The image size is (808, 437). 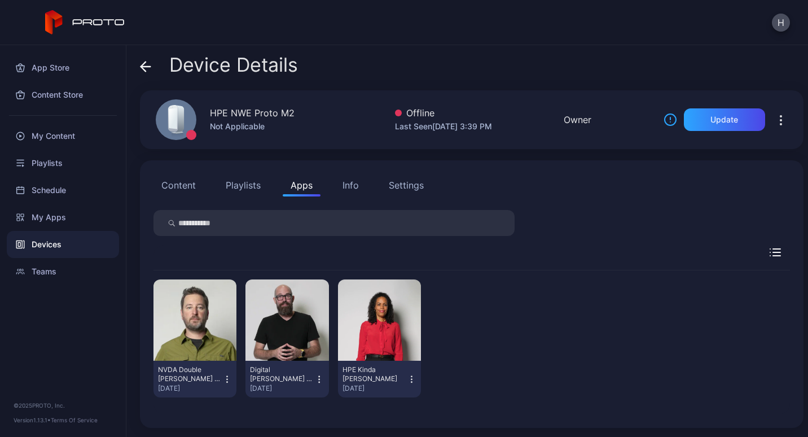 What do you see at coordinates (350, 185) in the screenshot?
I see `div: Info` at bounding box center [350, 185].